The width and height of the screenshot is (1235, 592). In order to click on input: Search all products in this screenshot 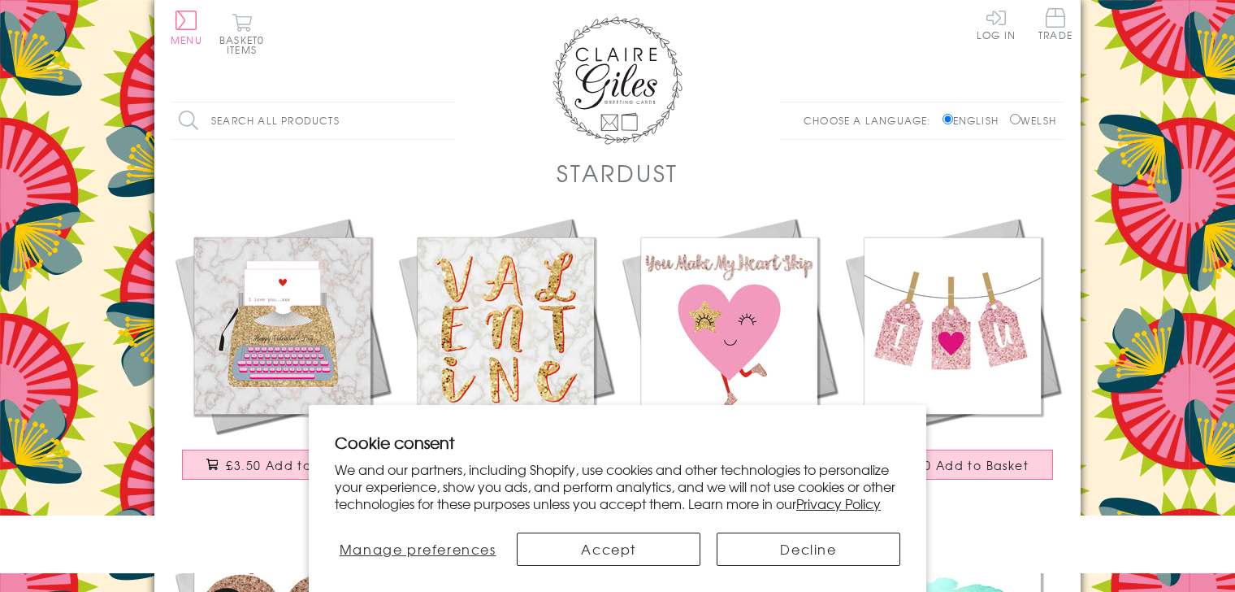, I will do `click(313, 120)`.